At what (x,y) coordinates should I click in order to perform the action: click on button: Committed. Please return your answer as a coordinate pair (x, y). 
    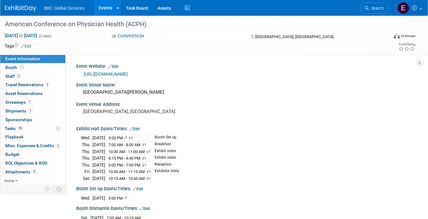
    Looking at the image, I should click on (128, 36).